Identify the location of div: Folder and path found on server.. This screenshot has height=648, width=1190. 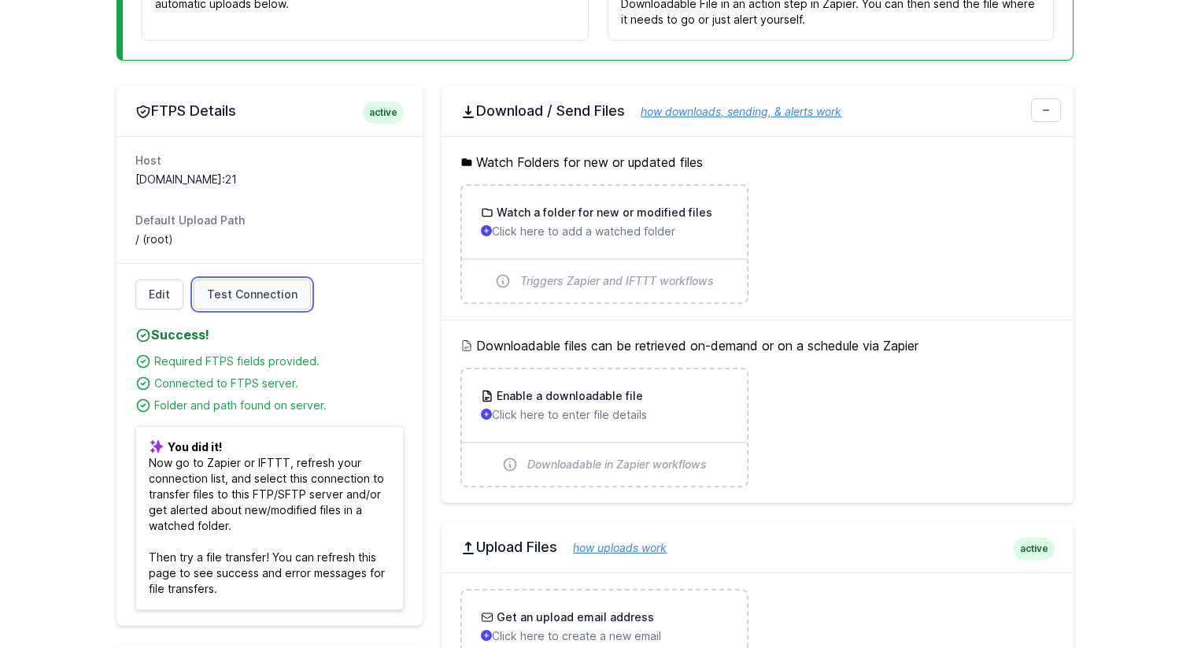
(279, 405).